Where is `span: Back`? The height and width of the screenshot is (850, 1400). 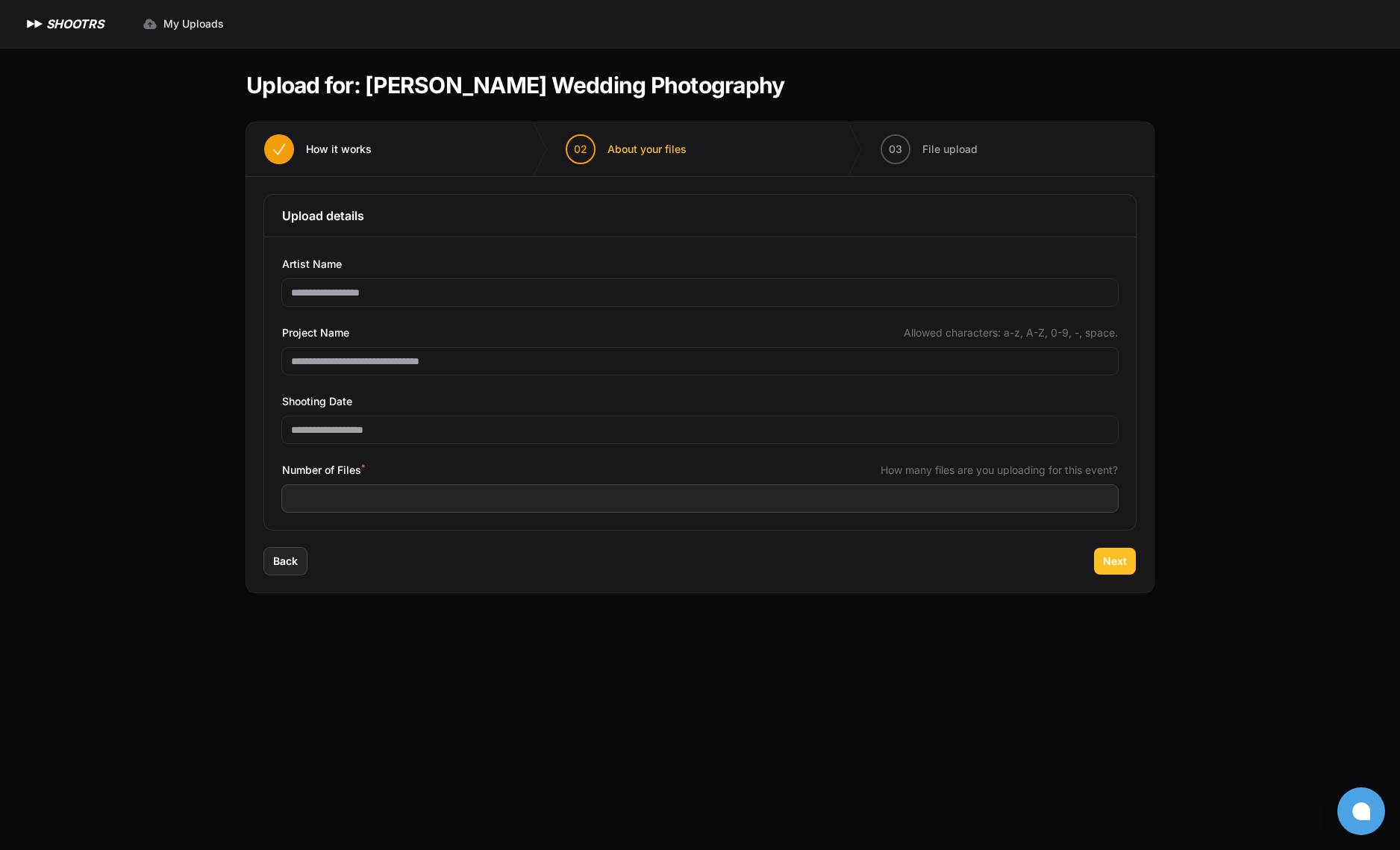 span: Back is located at coordinates (285, 562).